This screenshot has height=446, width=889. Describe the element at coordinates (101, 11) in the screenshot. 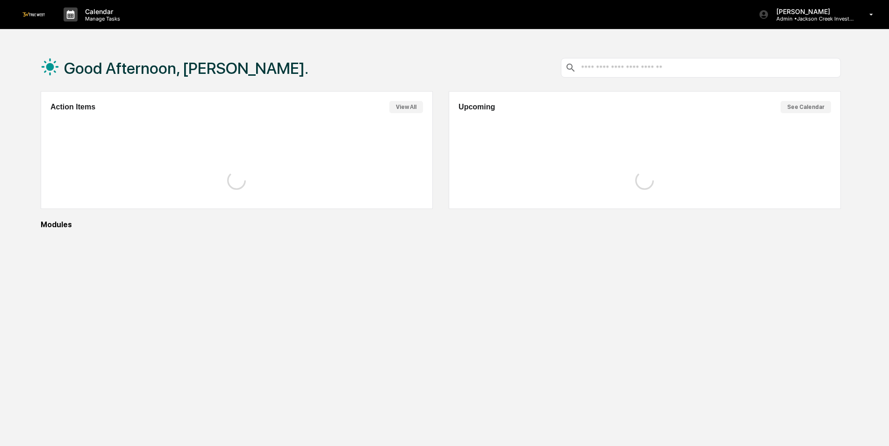

I see `p: Calendar` at that location.